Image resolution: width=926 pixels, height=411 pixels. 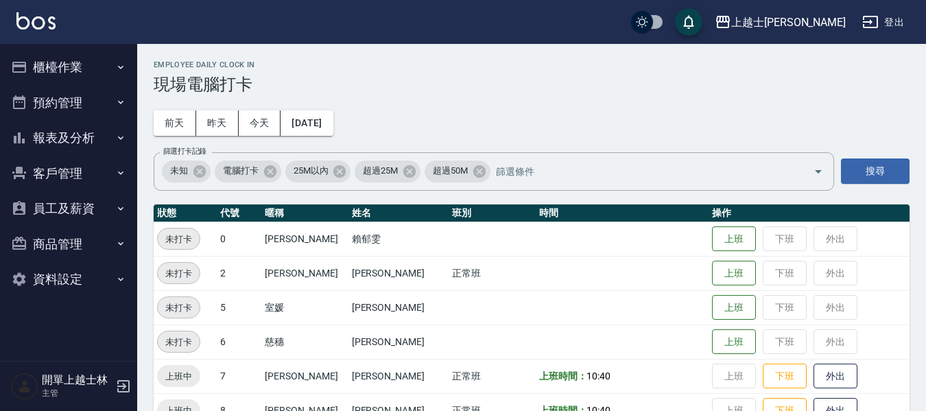 What do you see at coordinates (260, 123) in the screenshot?
I see `button: 今天` at bounding box center [260, 123].